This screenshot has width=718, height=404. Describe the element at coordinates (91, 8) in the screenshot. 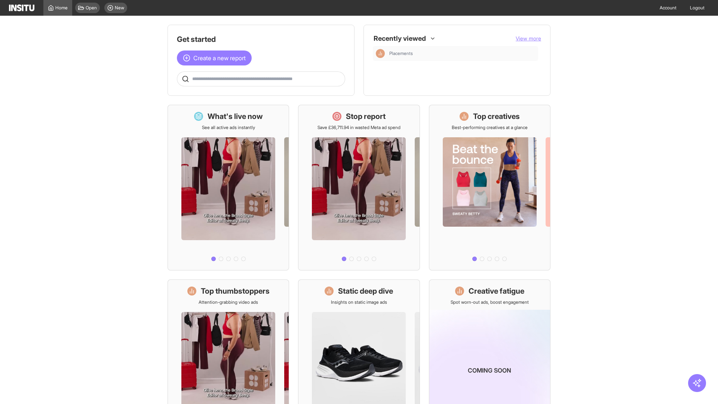

I see `span: Open` at that location.